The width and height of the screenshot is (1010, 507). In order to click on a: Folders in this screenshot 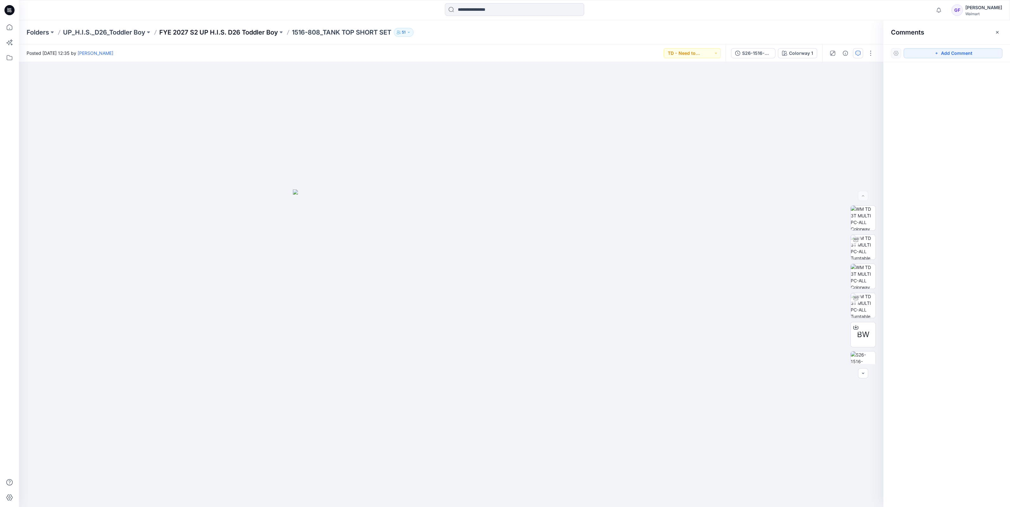, I will do `click(38, 32)`.